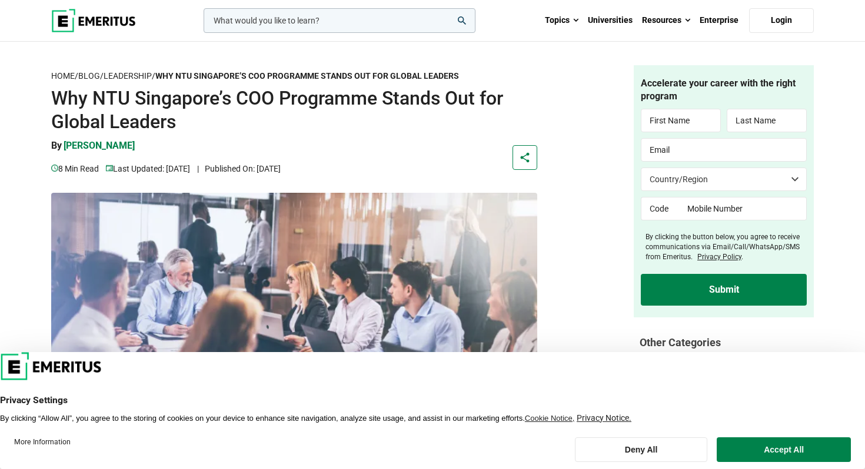 This screenshot has width=865, height=469. Describe the element at coordinates (726, 247) in the screenshot. I see `label: By clicking the button below, you agree to receive communications via Email/Call/WhatsApp/SMS fro...` at that location.